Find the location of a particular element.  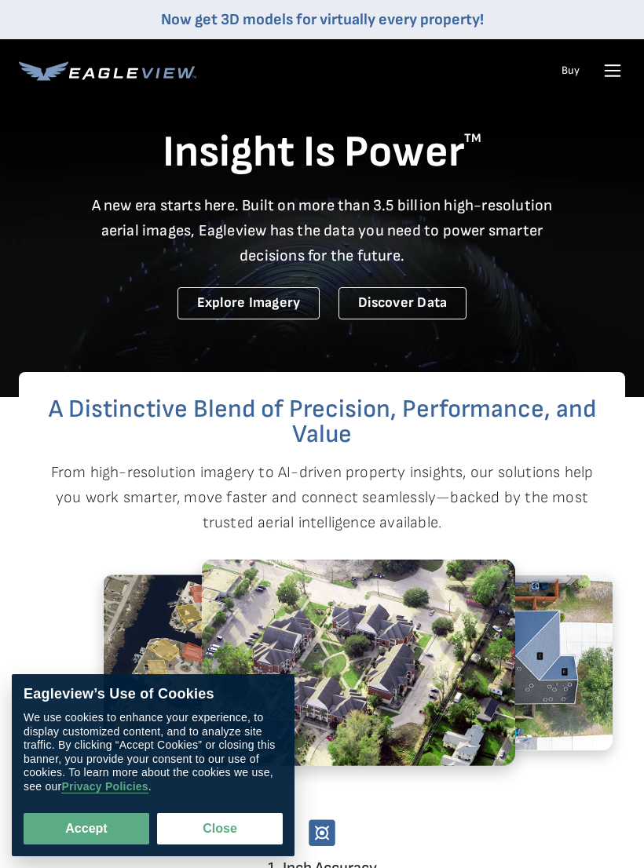

img: 5.2.png is located at coordinates (236, 663).